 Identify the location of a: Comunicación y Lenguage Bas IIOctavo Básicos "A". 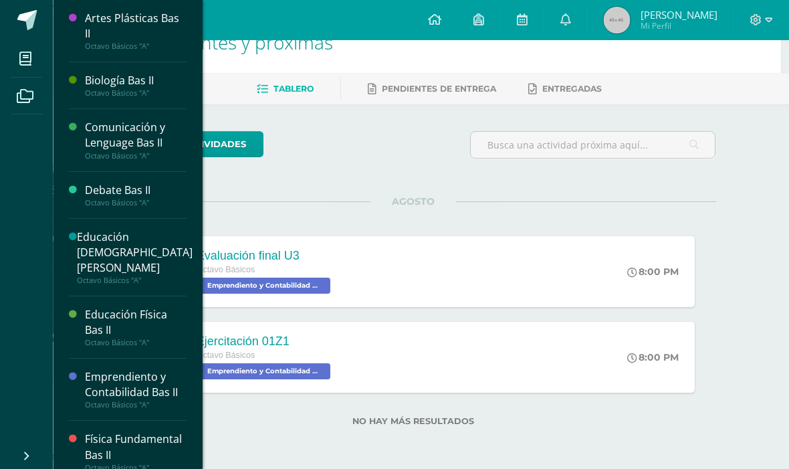
(136, 140).